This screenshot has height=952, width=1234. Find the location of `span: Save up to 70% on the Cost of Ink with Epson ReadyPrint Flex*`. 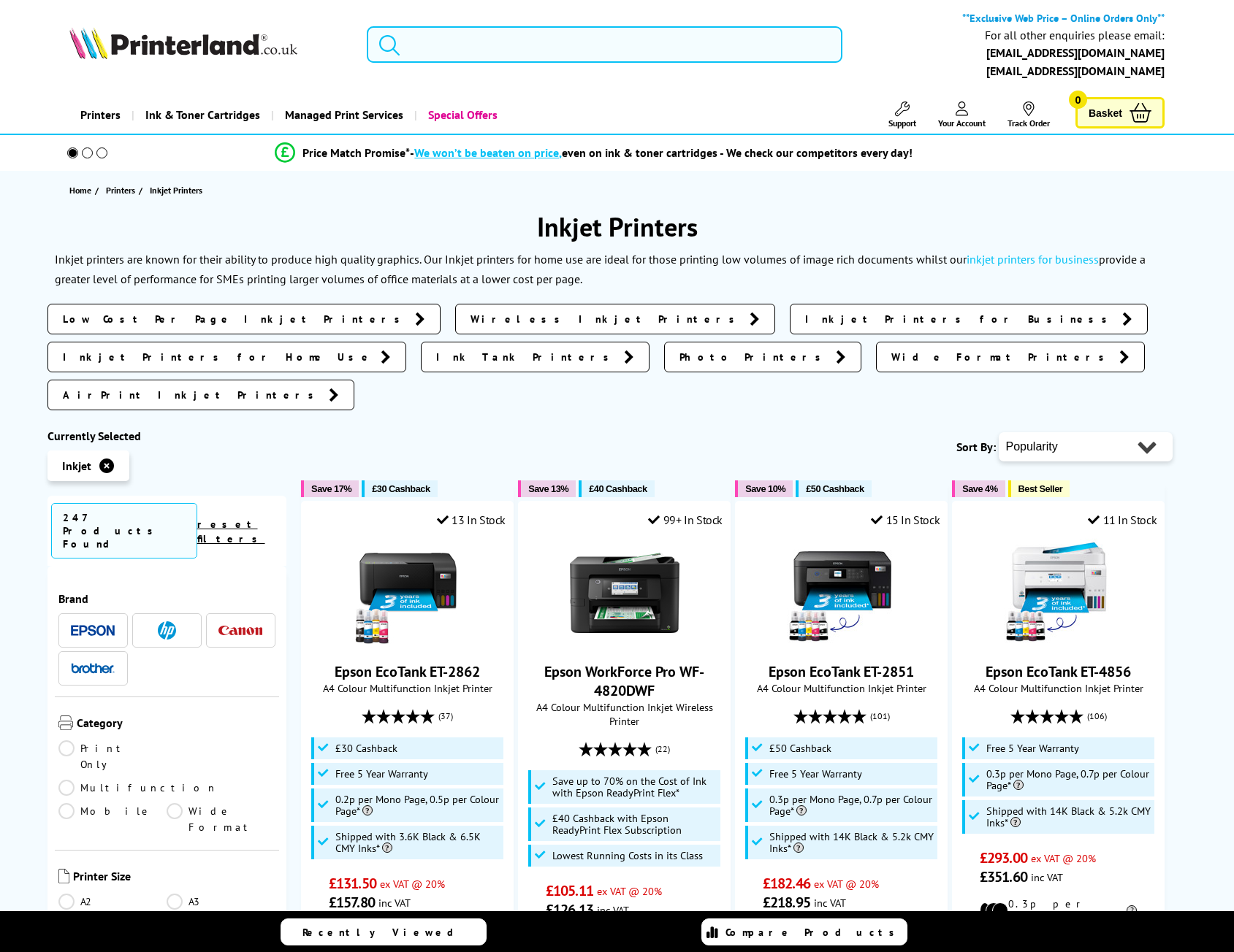

span: Save up to 70% on the Cost of Ink with Epson ReadyPrint Flex* is located at coordinates (635, 787).